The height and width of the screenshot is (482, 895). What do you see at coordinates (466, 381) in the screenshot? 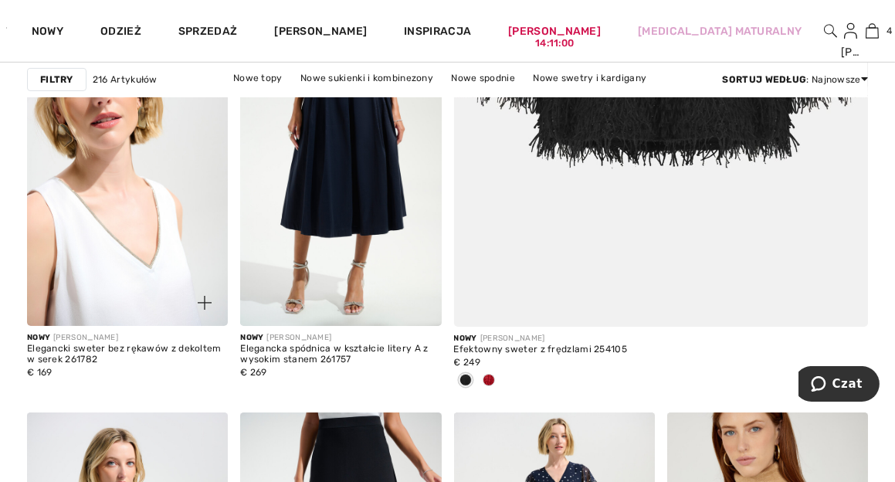
I see `div: Black` at bounding box center [466, 381].